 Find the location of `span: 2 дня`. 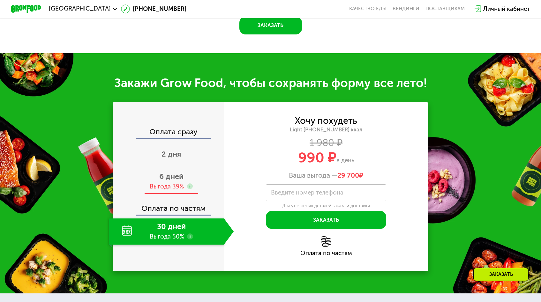

span: 2 дня is located at coordinates (171, 154).